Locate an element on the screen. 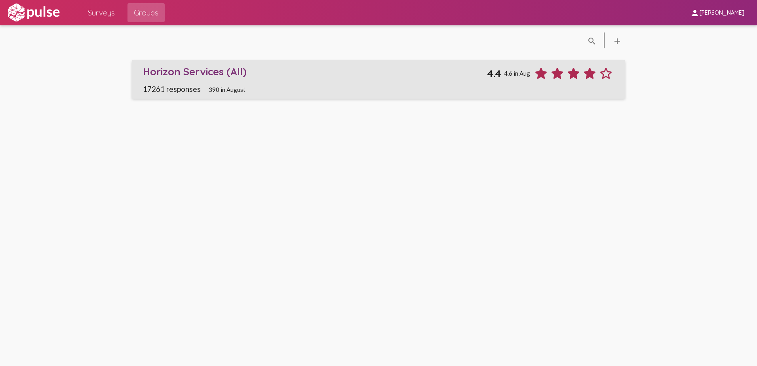 The width and height of the screenshot is (757, 366). span: Surveys is located at coordinates (101, 13).